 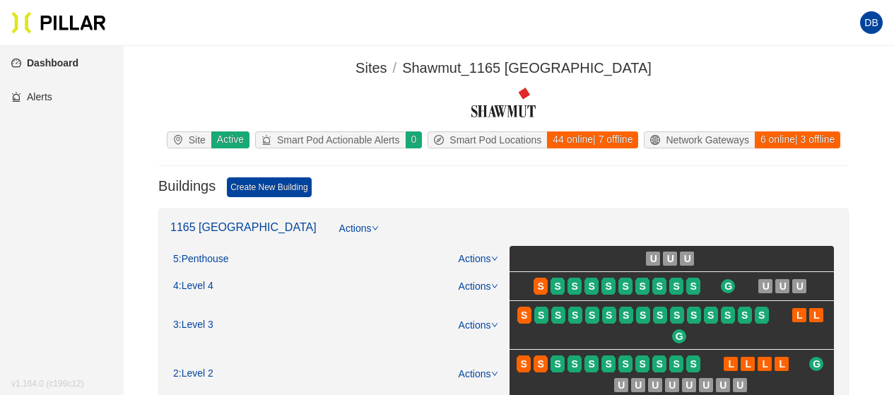 What do you see at coordinates (871, 23) in the screenshot?
I see `span: DB` at bounding box center [871, 23].